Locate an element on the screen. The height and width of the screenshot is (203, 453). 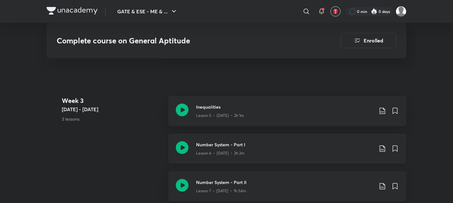
h3: Number System - Part II is located at coordinates (285, 182).